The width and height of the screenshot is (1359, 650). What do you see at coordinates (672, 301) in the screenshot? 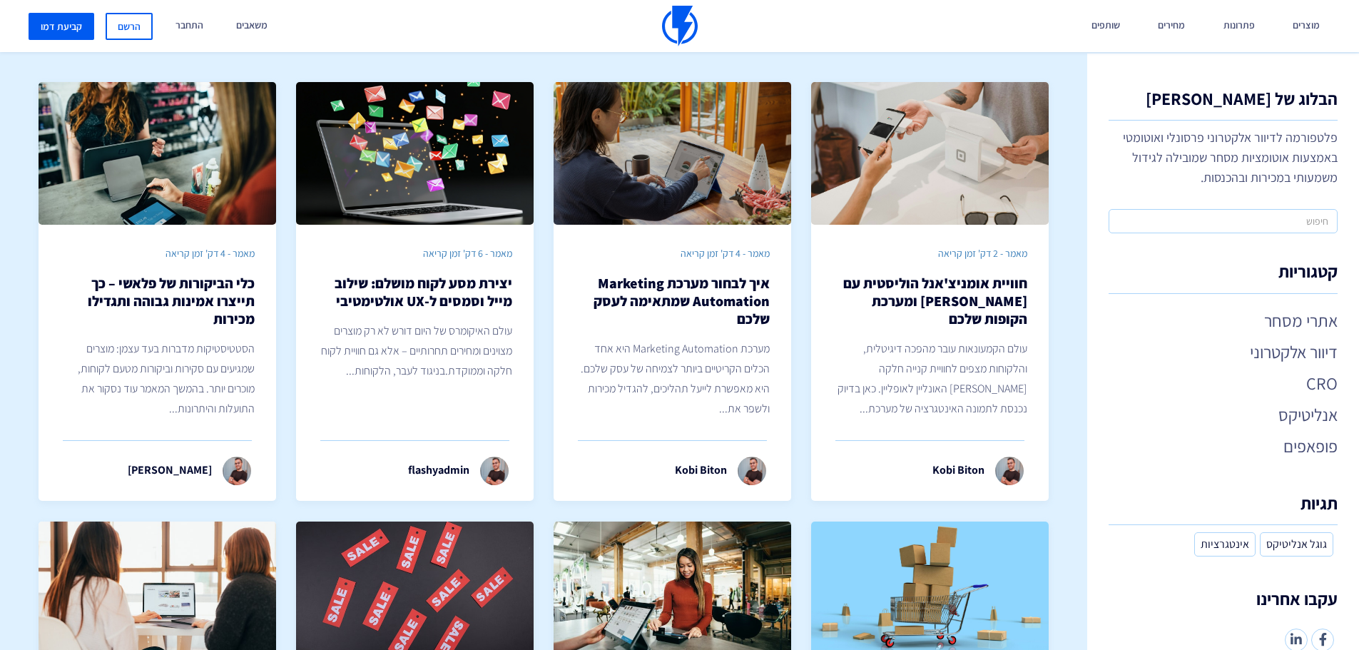
I see `h2: איך לבחור מערכת Marketing Automation שמתאימה לעסק שלכם` at bounding box center [672, 301].